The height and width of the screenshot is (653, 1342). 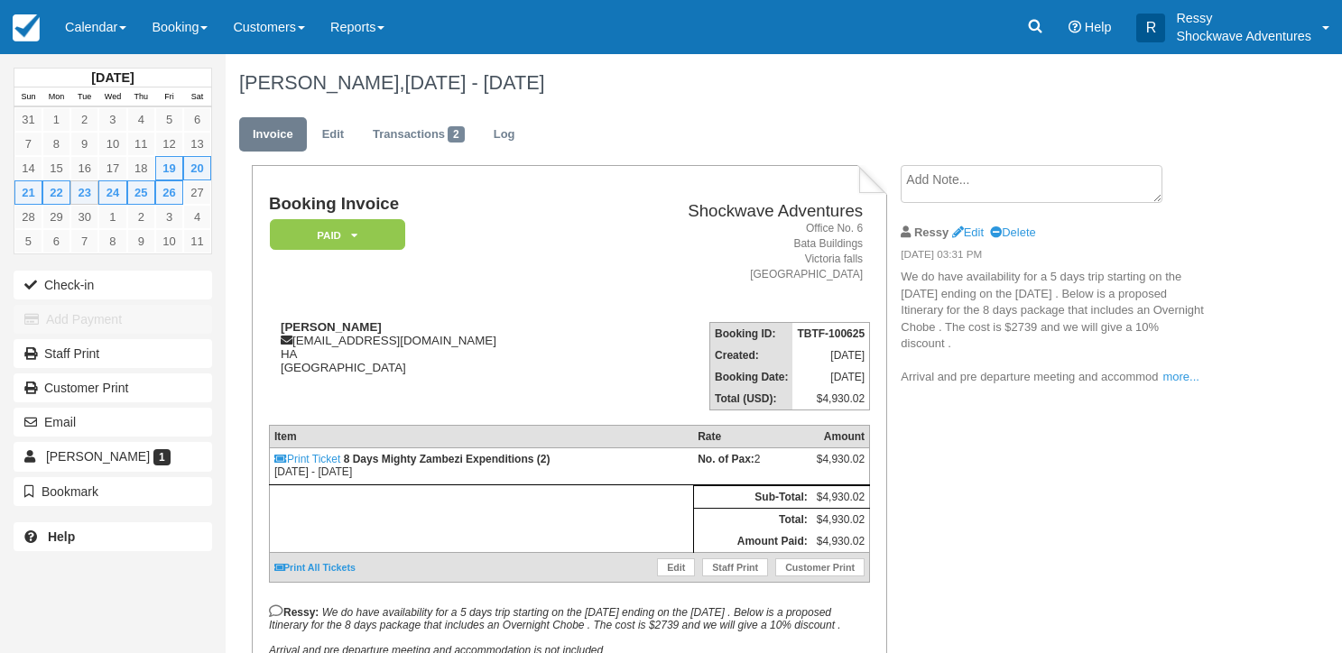 What do you see at coordinates (112, 119) in the screenshot?
I see `a: 3` at bounding box center [112, 119].